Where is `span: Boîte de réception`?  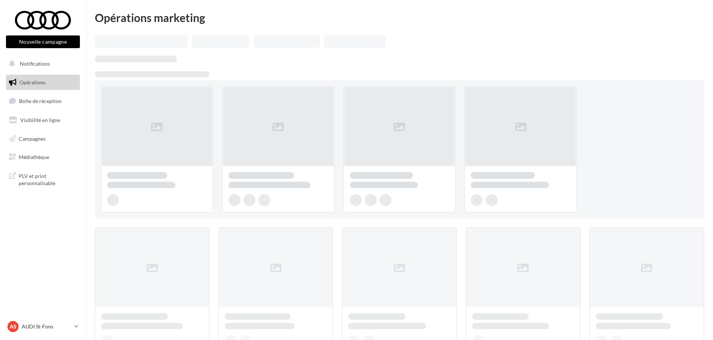
span: Boîte de réception is located at coordinates (40, 101).